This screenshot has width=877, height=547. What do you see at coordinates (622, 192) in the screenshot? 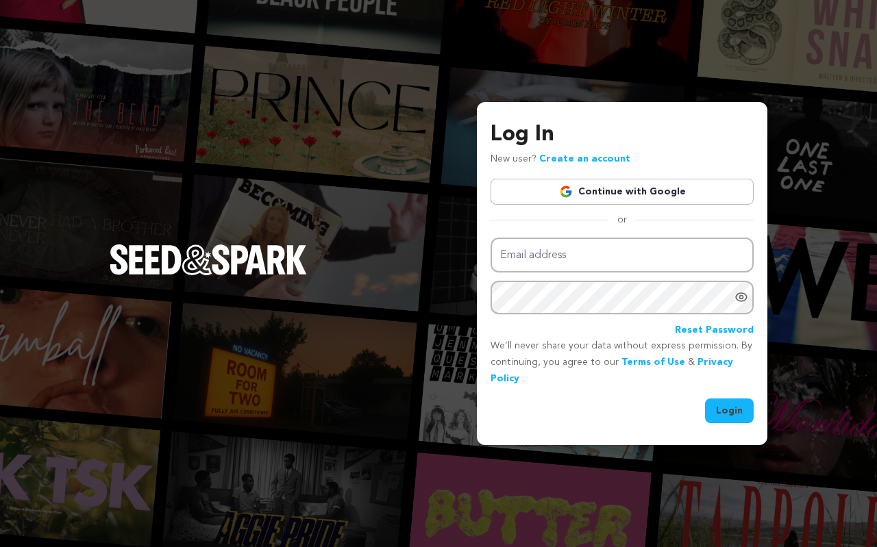
I see `a: Continue with Google` at bounding box center [622, 192].